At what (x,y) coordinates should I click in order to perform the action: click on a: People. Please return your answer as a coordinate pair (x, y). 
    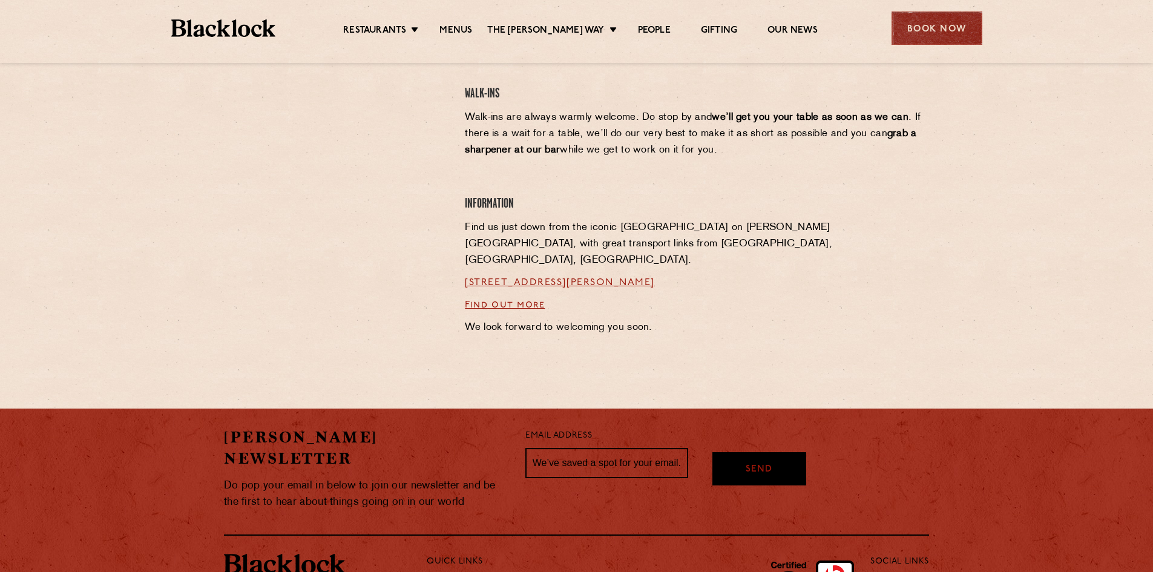
    Looking at the image, I should click on (654, 31).